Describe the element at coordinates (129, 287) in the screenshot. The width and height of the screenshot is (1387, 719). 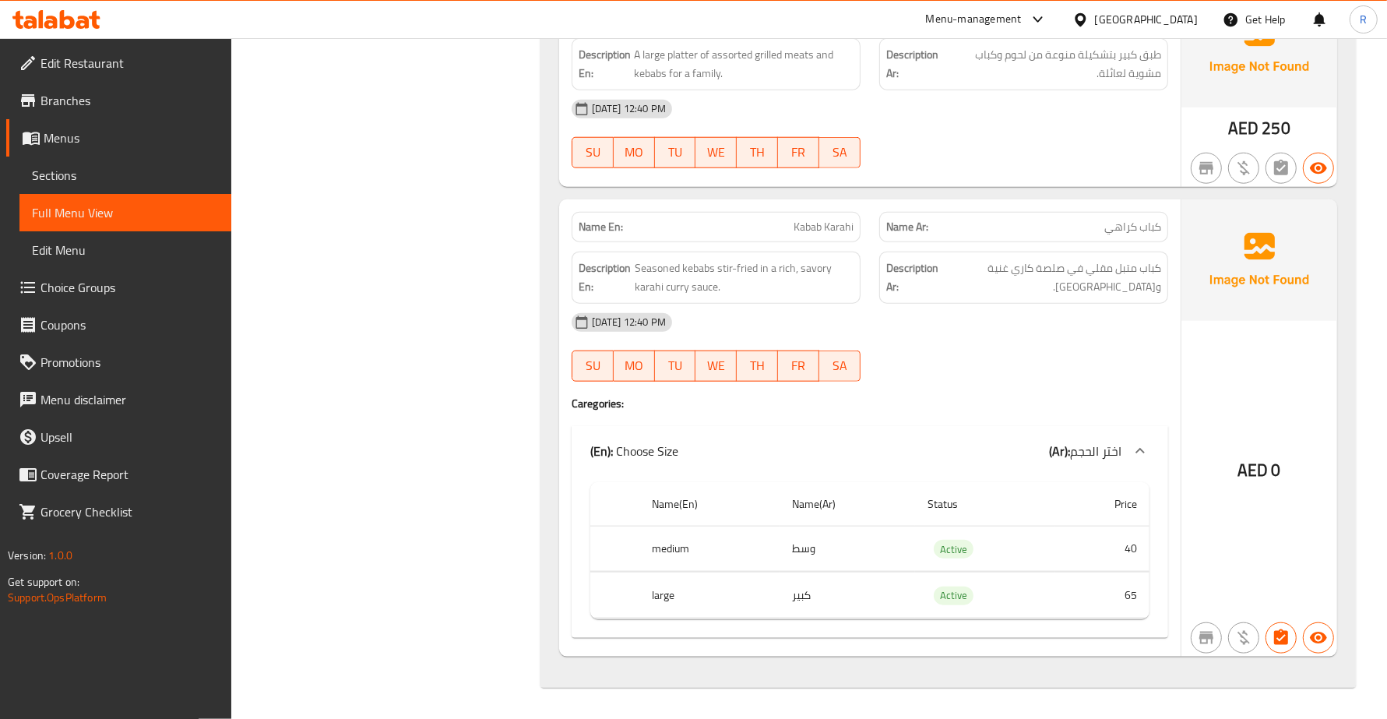
I see `span: Choice Groups` at that location.